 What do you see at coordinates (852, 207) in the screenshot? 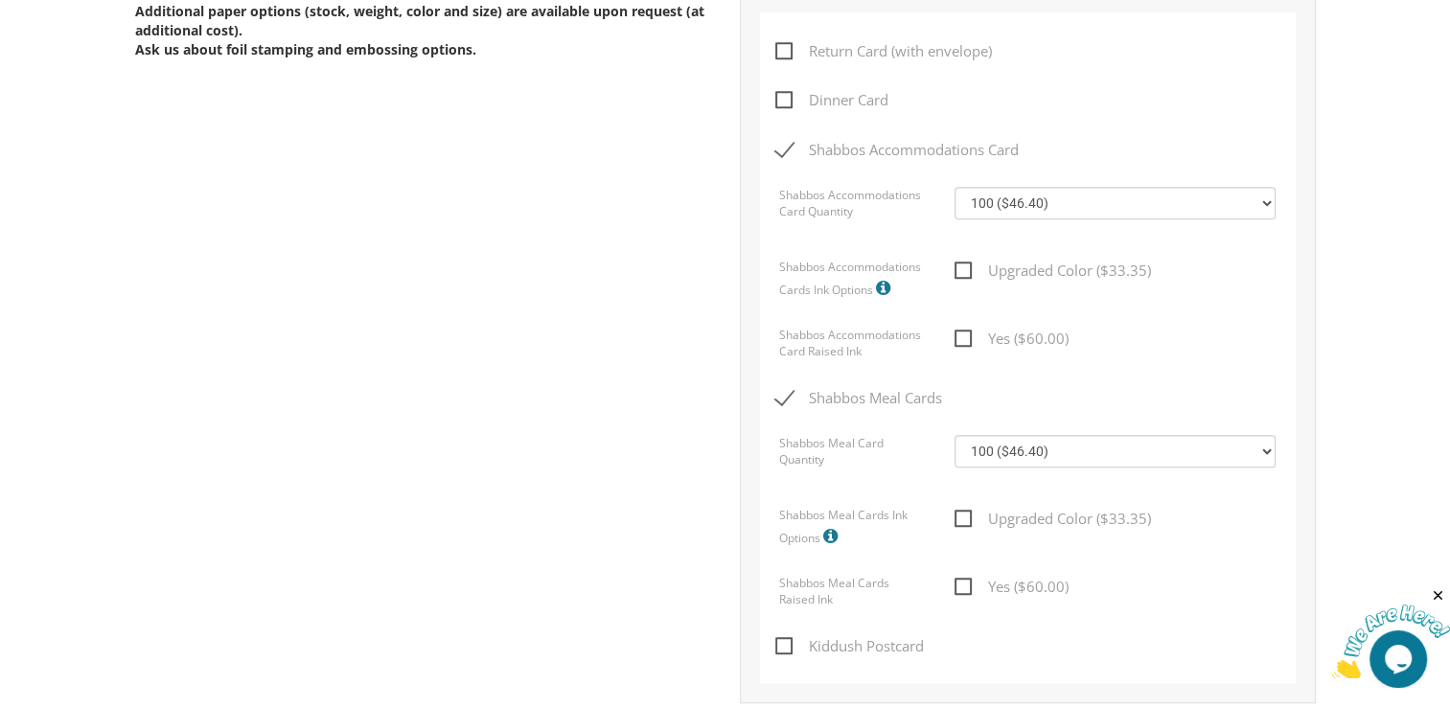
I see `label: Shabbos Accommodations Card Quantity` at bounding box center [852, 207].